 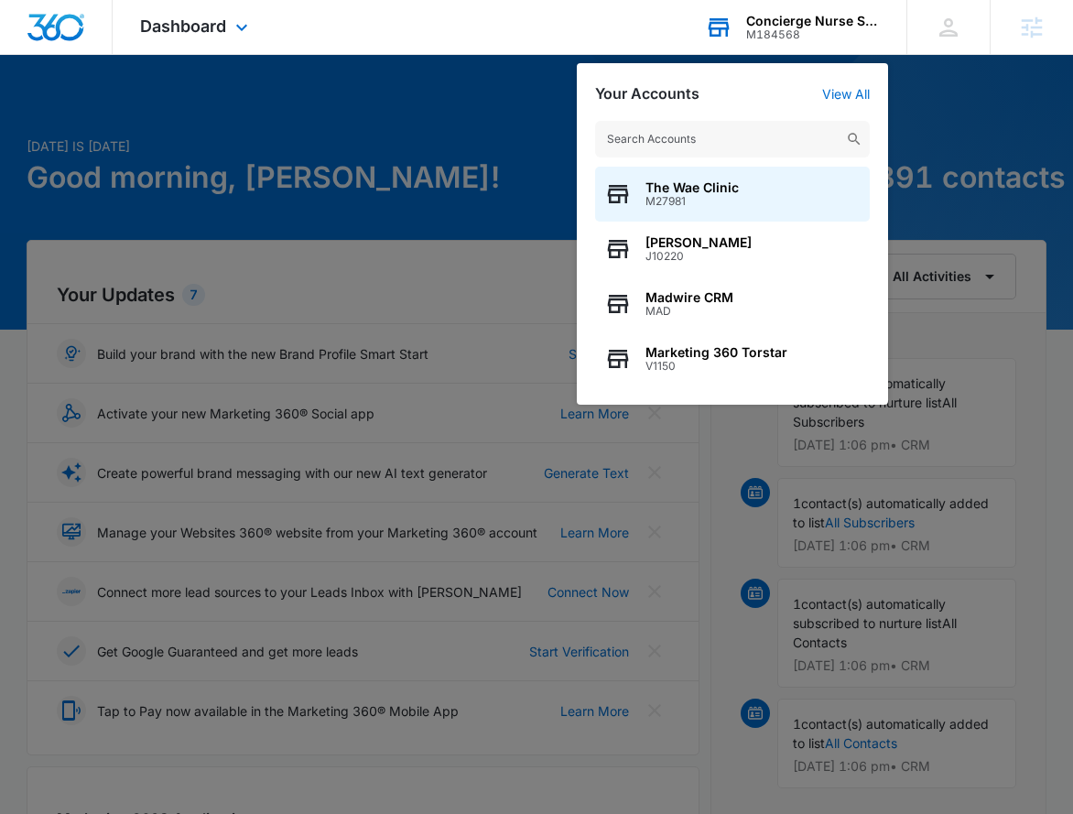 What do you see at coordinates (690, 298) in the screenshot?
I see `span: Madwire CRM` at bounding box center [690, 298].